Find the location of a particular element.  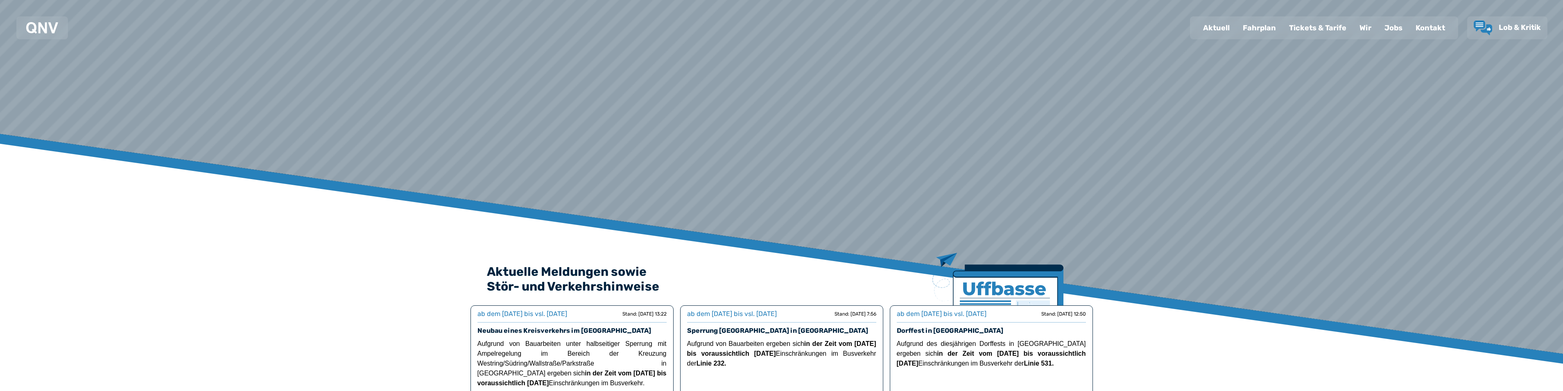

div: Jobs is located at coordinates (1394, 28).